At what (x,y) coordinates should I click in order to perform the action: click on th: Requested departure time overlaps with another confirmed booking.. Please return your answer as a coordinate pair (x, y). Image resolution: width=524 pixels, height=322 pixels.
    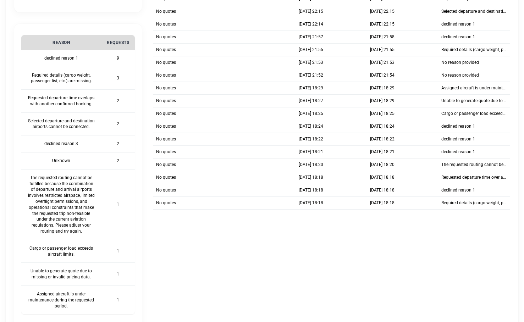
    Looking at the image, I should click on (61, 101).